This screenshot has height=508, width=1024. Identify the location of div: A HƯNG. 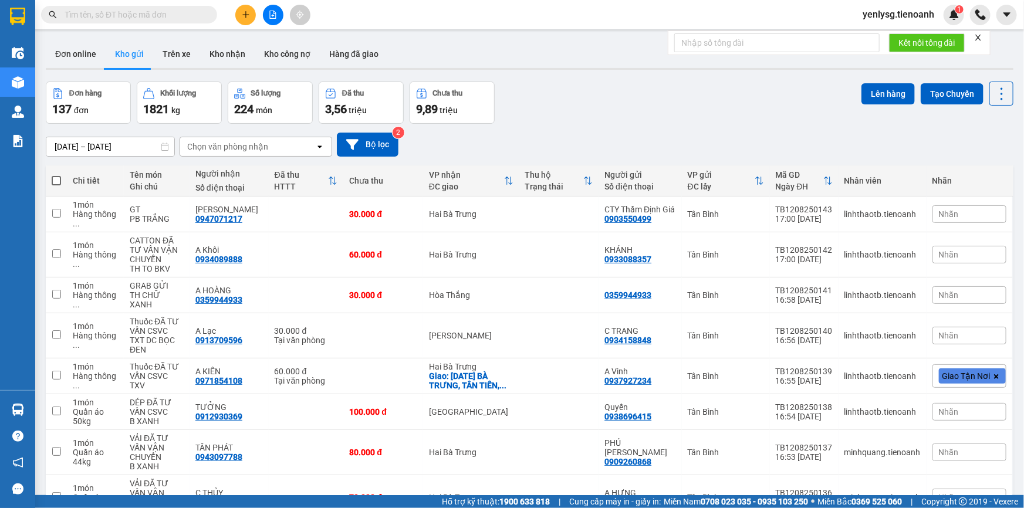
(640, 493).